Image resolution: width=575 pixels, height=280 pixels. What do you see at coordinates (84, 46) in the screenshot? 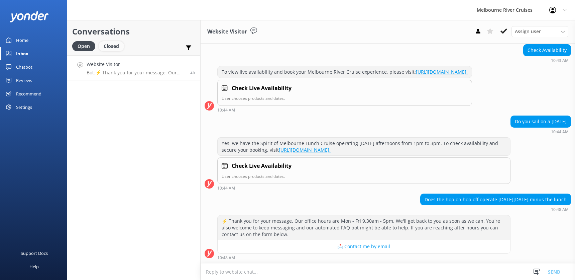
I see `div: Open` at bounding box center [84, 46].